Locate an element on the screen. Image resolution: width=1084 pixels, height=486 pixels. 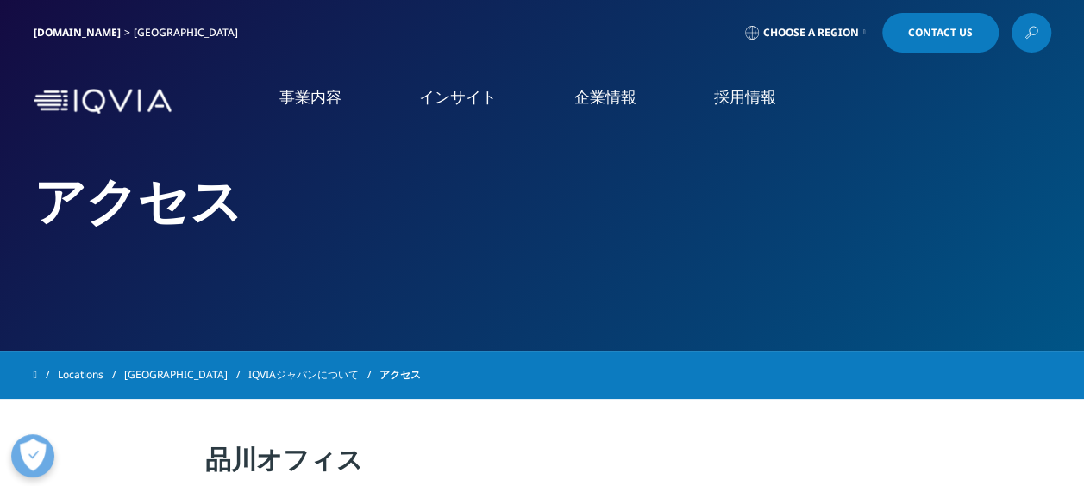
span: アクセス is located at coordinates (400, 375).